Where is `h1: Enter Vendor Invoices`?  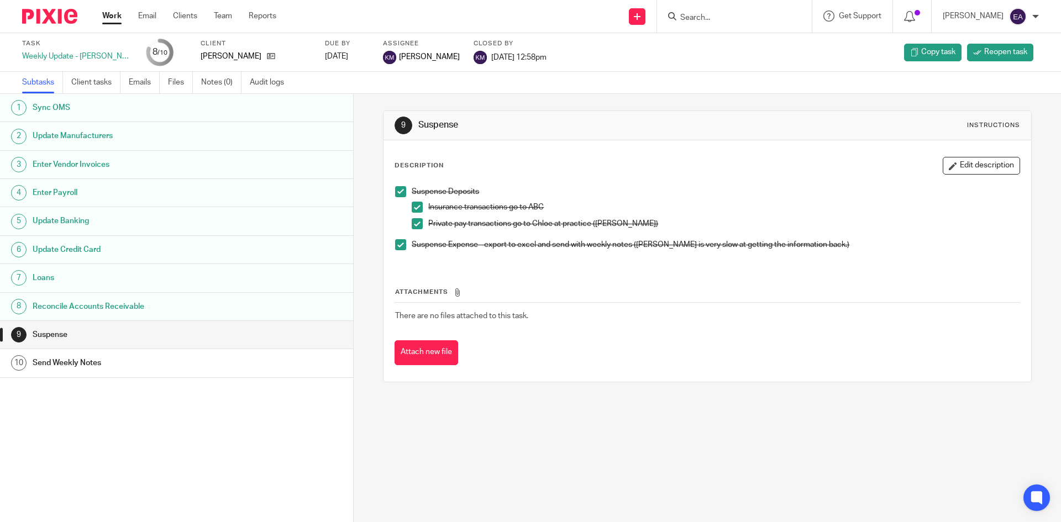
h1: Enter Vendor Invoices is located at coordinates (136, 165).